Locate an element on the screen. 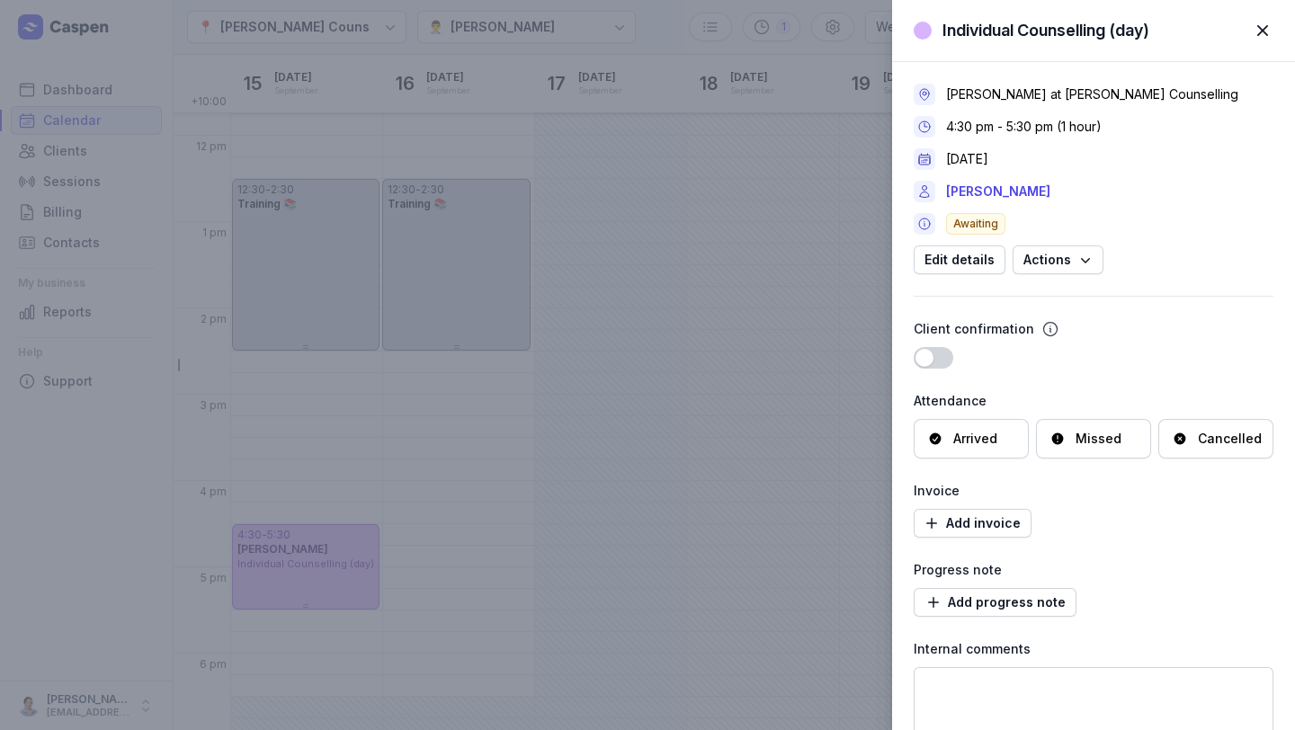 The image size is (1295, 730). span: Add progress note is located at coordinates (994, 602).